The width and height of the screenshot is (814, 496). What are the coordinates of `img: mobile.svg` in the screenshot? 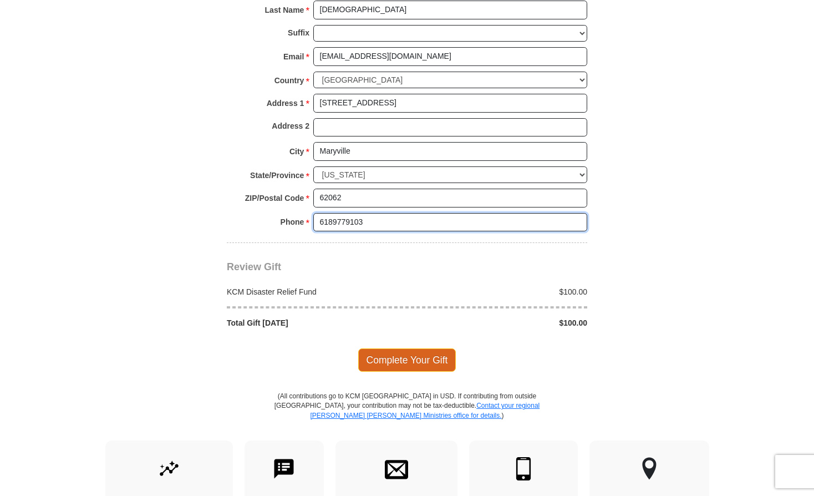 It's located at (523, 469).